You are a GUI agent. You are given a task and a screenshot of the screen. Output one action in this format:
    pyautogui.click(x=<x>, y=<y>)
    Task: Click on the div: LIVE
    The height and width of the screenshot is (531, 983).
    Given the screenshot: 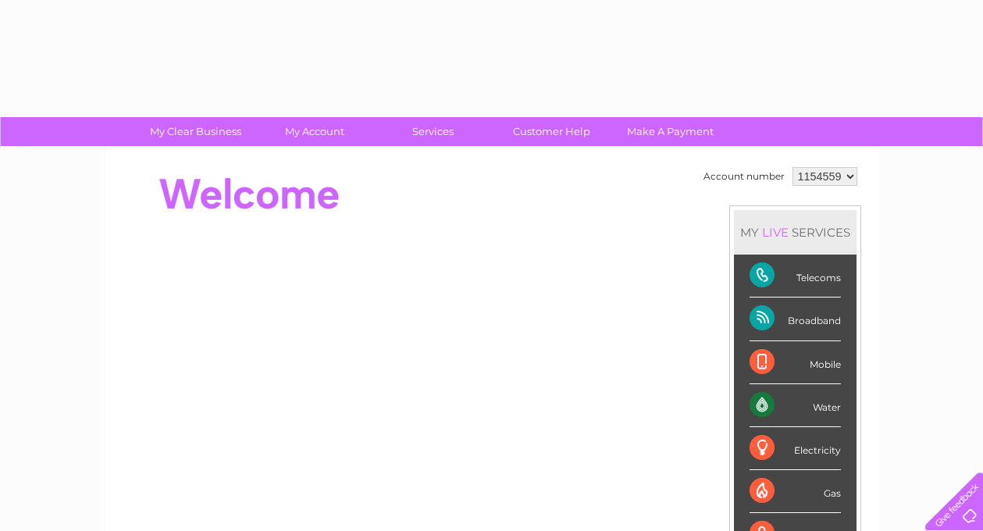 What is the action you would take?
    pyautogui.click(x=775, y=232)
    